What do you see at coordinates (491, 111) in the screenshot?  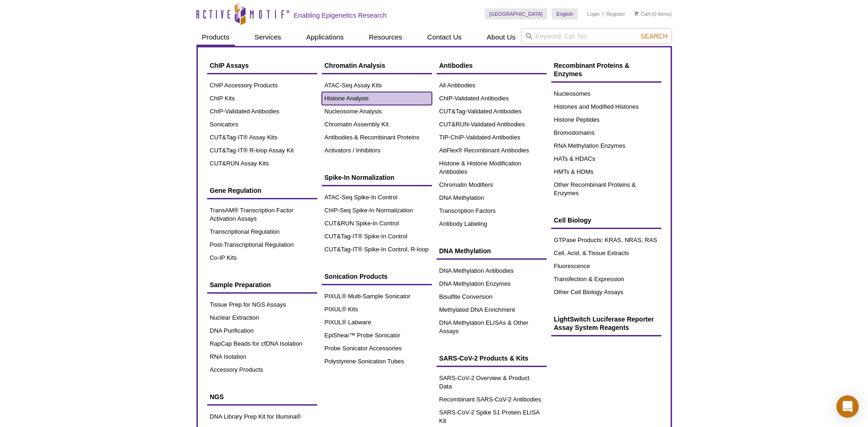 I see `a: CUT&Tag-Validated Antibodies` at bounding box center [491, 111].